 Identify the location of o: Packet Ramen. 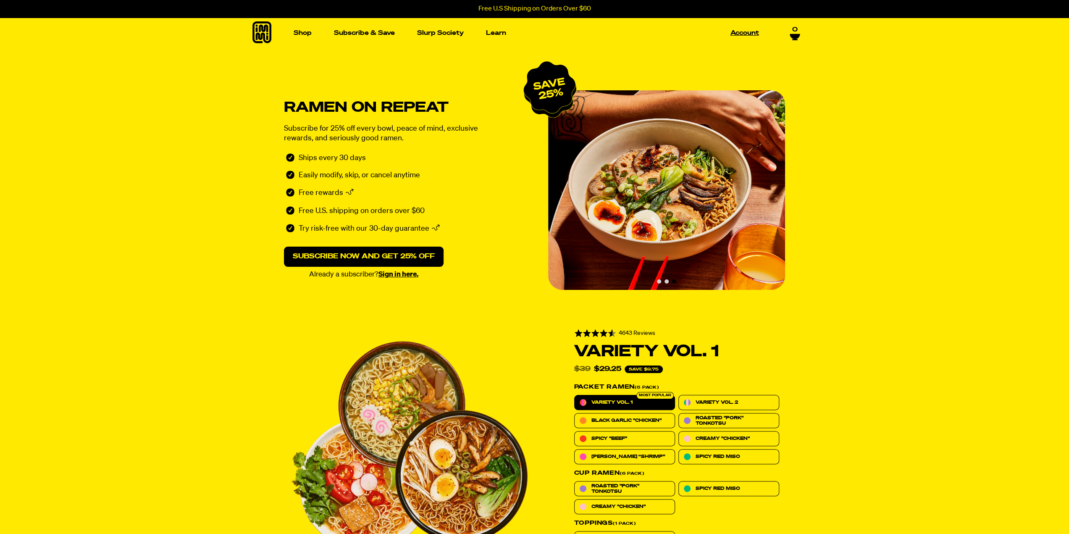
(604, 387).